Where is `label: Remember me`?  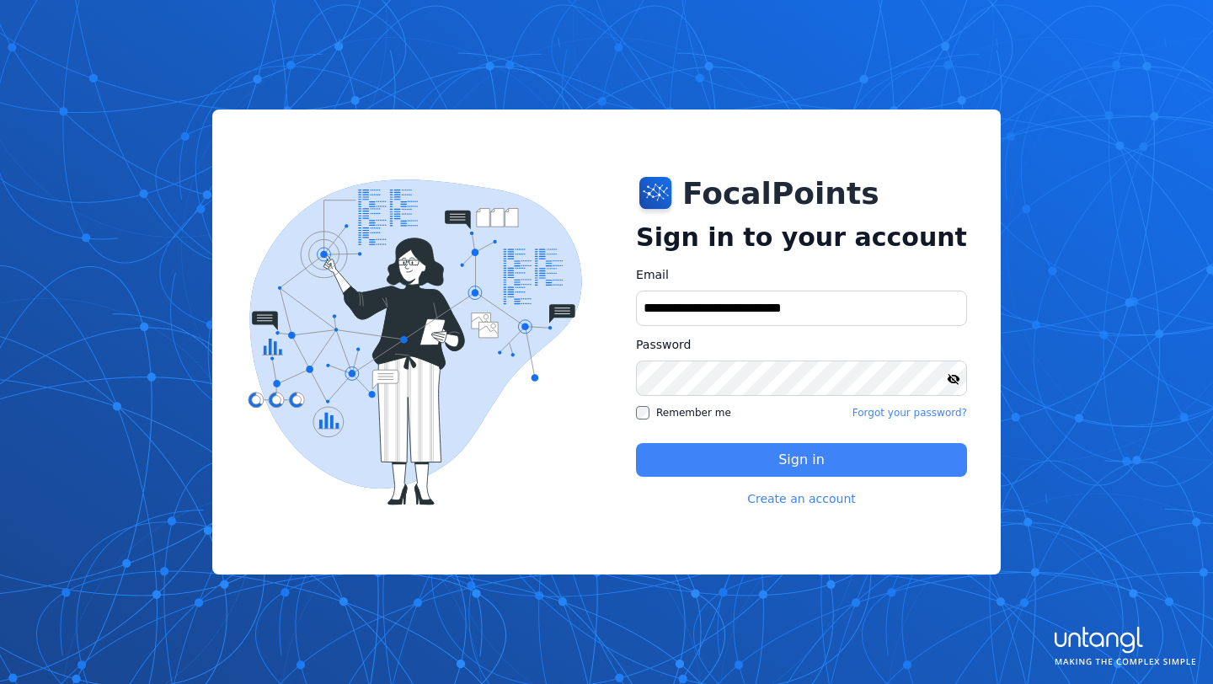 label: Remember me is located at coordinates (683, 413).